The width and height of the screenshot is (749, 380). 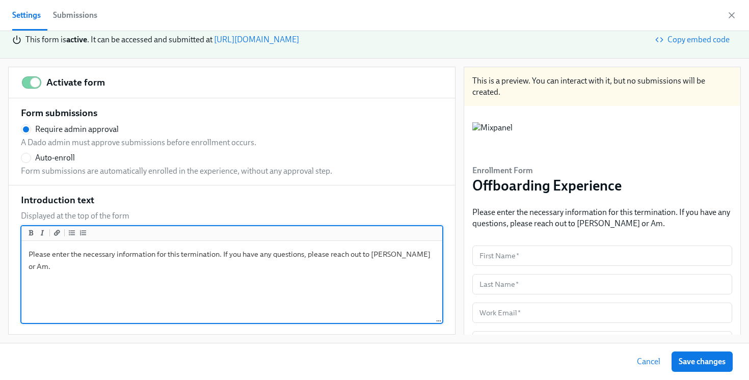 What do you see at coordinates (75, 15) in the screenshot?
I see `div: Submissions` at bounding box center [75, 15].